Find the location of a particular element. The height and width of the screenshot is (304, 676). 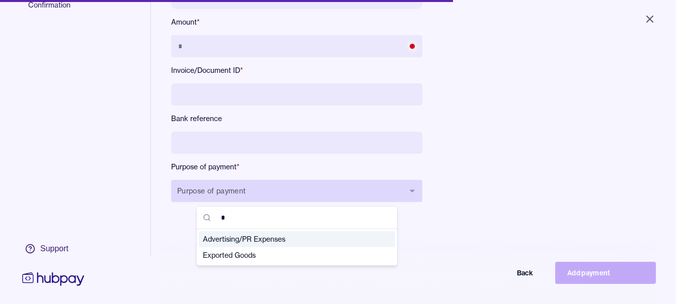

label: Purpose of payment is located at coordinates (296, 167).